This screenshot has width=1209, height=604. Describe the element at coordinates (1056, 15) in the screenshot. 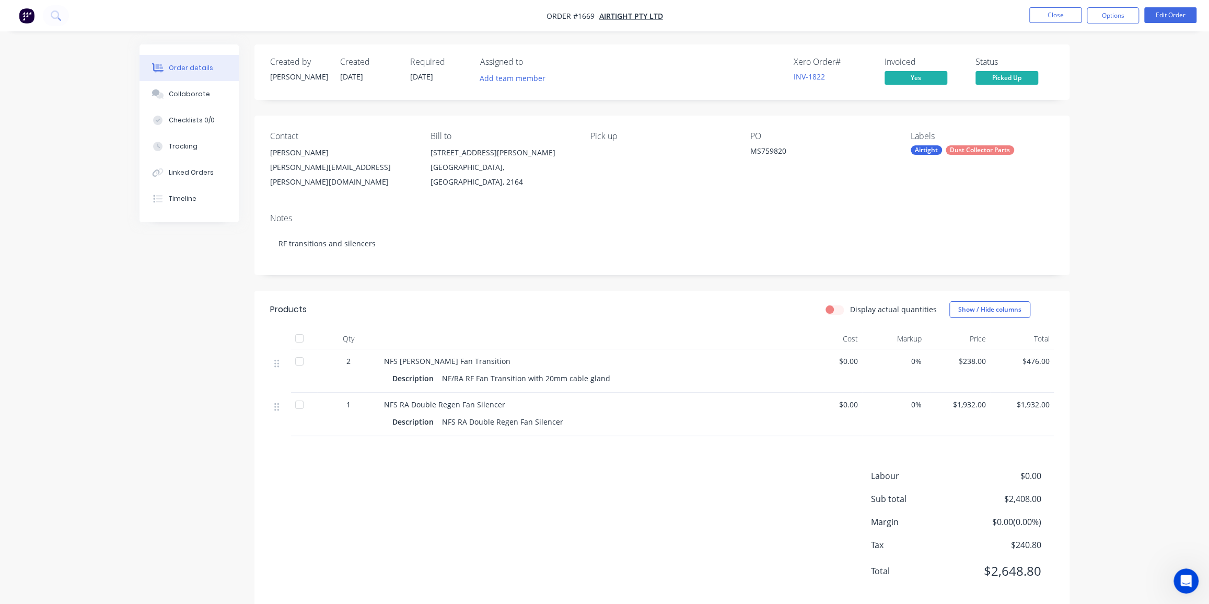

I see `button: Close` at that location.